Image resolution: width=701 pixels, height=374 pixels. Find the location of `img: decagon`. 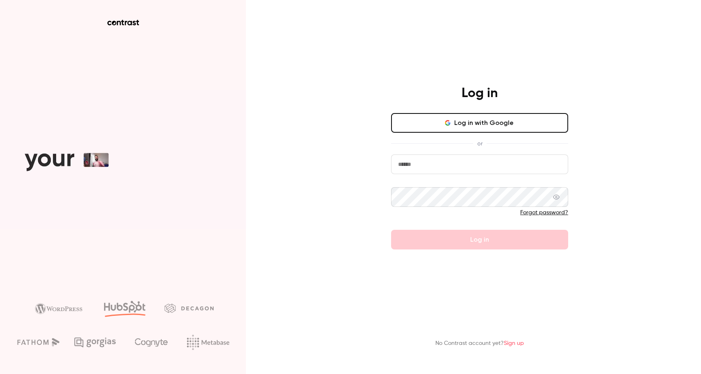

img: decagon is located at coordinates (189, 308).